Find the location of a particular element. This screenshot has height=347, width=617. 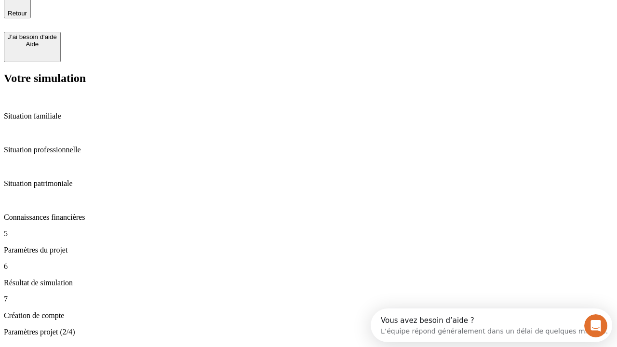

p: Situation patrimoniale is located at coordinates (309, 184).